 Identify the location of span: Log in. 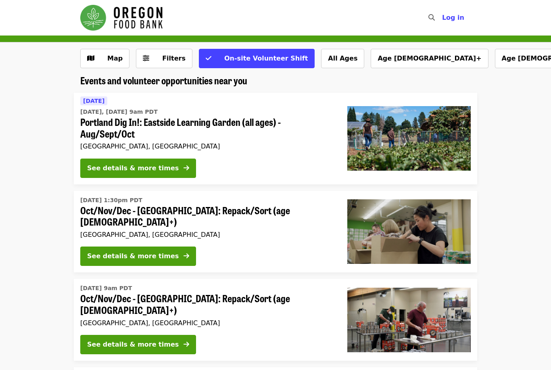
(453, 17).